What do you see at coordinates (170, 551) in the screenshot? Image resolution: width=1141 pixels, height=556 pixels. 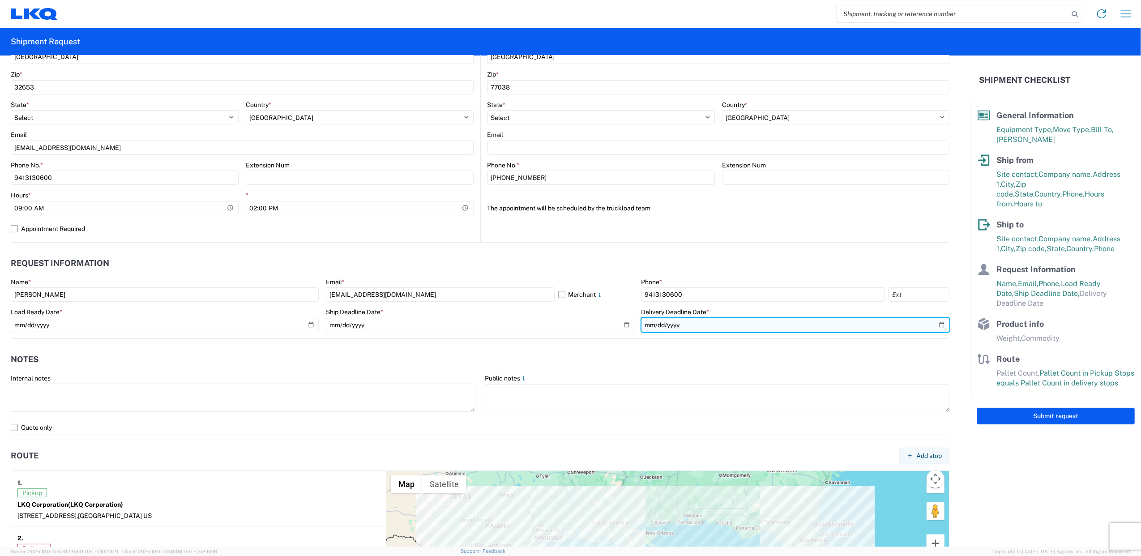 I see `span: Client: 2025.18.0-7346316` at bounding box center [170, 551].